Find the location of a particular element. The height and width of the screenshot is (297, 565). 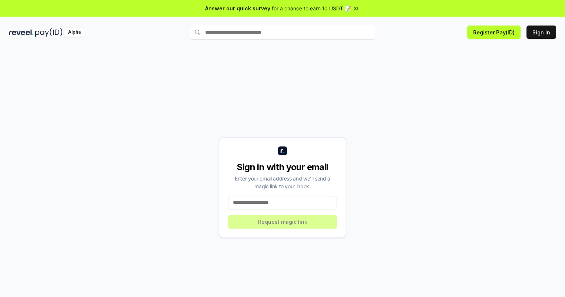

span: Answer our quick survey is located at coordinates (238, 8).